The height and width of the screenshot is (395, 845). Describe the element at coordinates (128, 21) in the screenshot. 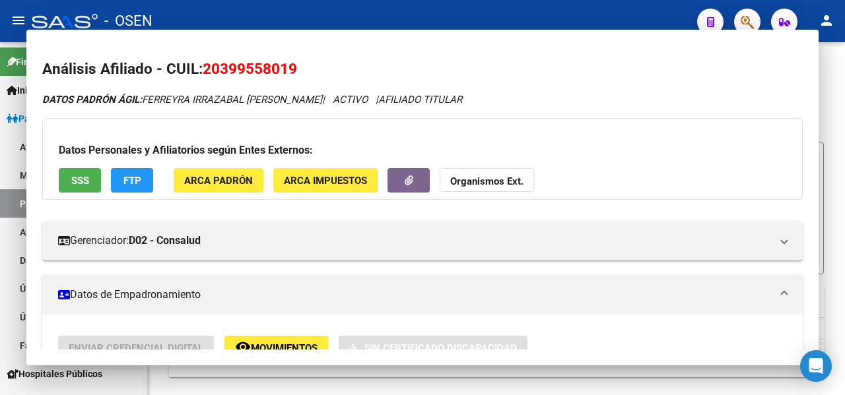

I see `span: - OSEN` at that location.